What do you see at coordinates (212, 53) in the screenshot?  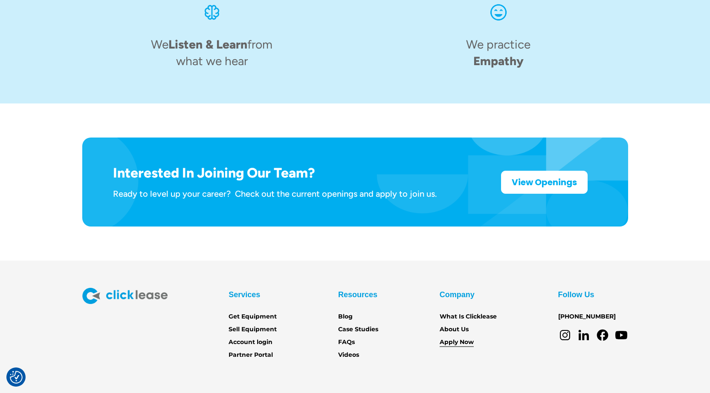 I see `h4: We from what we hear` at bounding box center [212, 53].